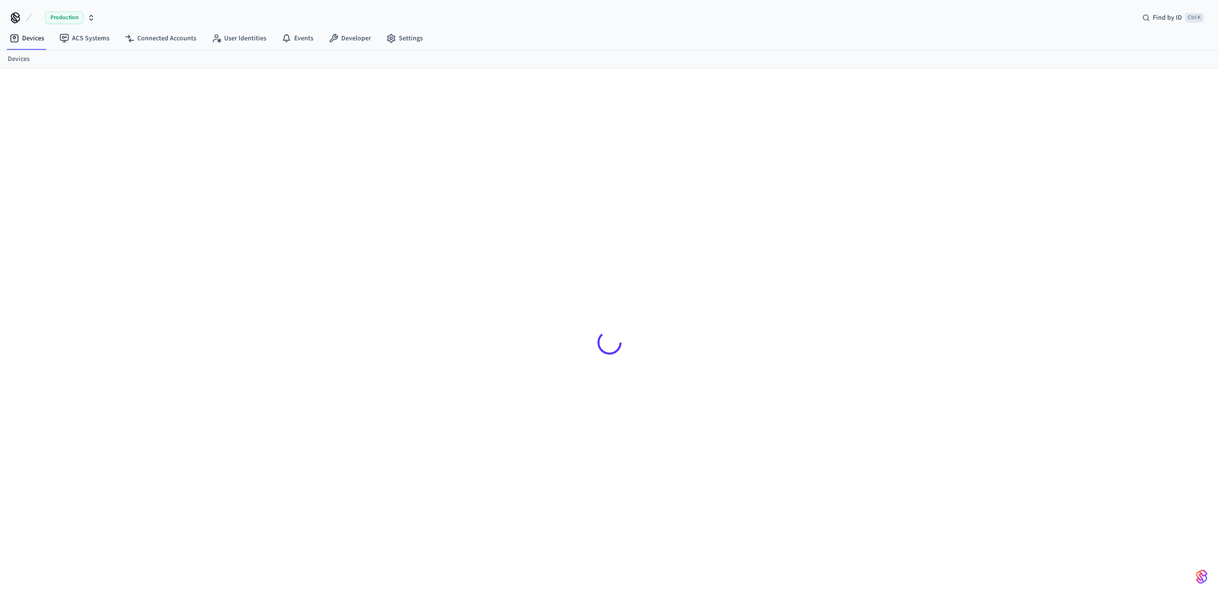  I want to click on span: Ctrl K, so click(1194, 18).